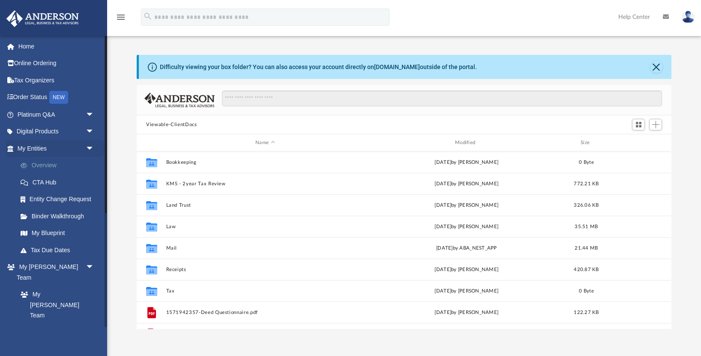 The height and width of the screenshot is (356, 701). I want to click on button: Close, so click(656, 67).